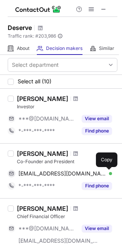  I want to click on h1: Deserve, so click(20, 28).